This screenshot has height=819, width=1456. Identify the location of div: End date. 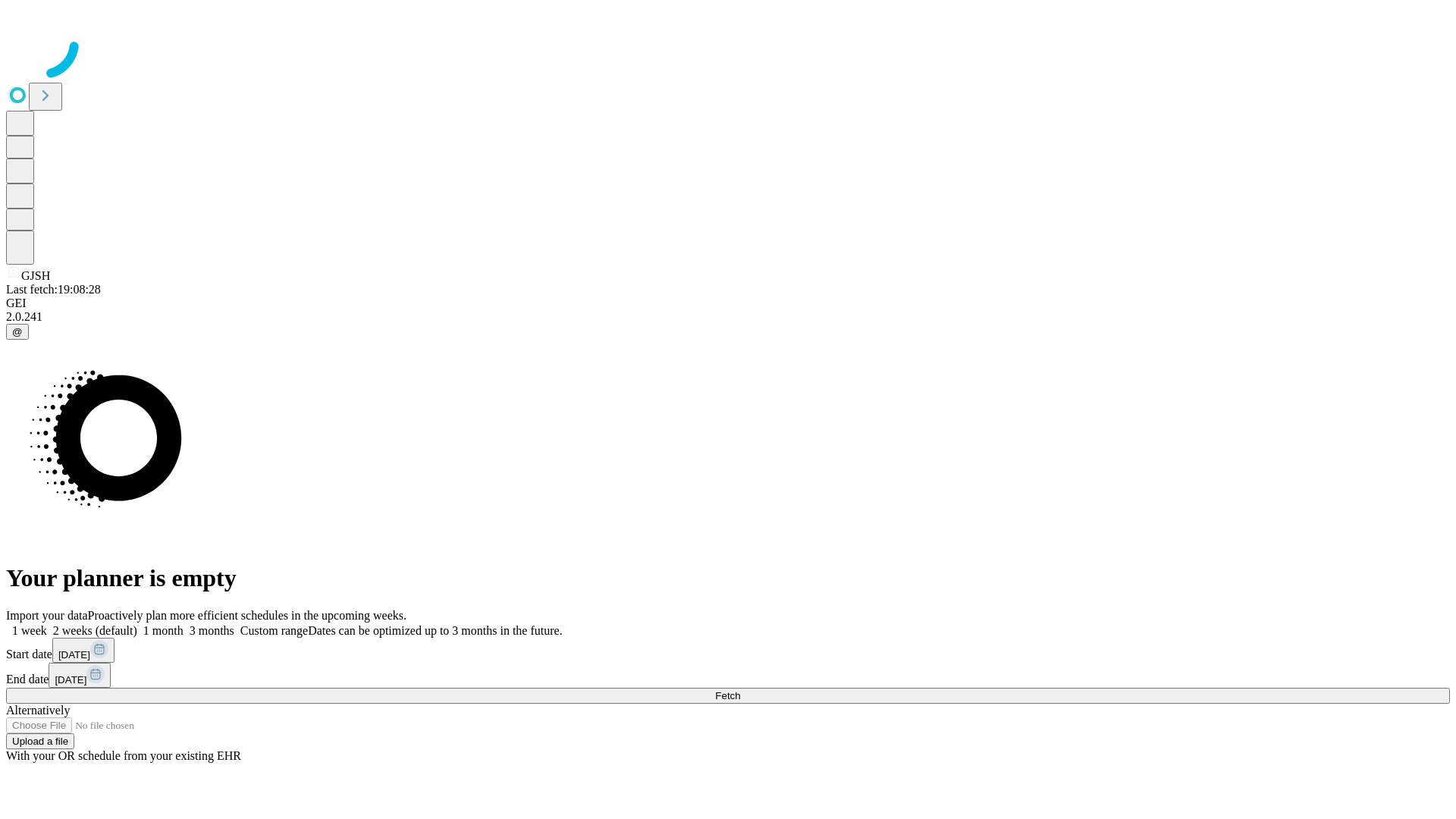
(728, 676).